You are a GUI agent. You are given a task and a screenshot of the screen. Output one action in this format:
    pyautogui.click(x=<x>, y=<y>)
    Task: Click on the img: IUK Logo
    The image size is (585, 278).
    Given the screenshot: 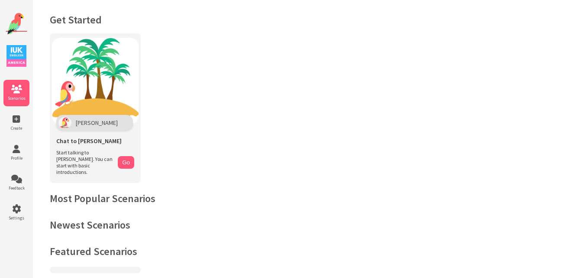 What is the action you would take?
    pyautogui.click(x=16, y=56)
    